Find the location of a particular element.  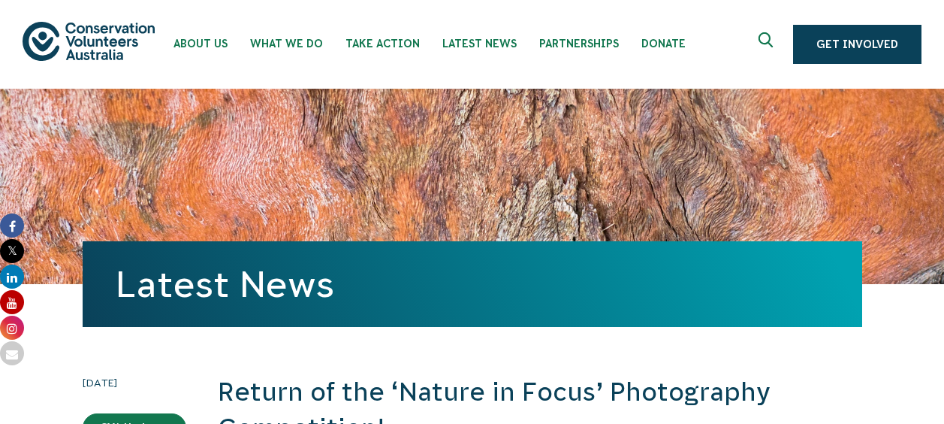

span: Partnerships is located at coordinates (579, 44).